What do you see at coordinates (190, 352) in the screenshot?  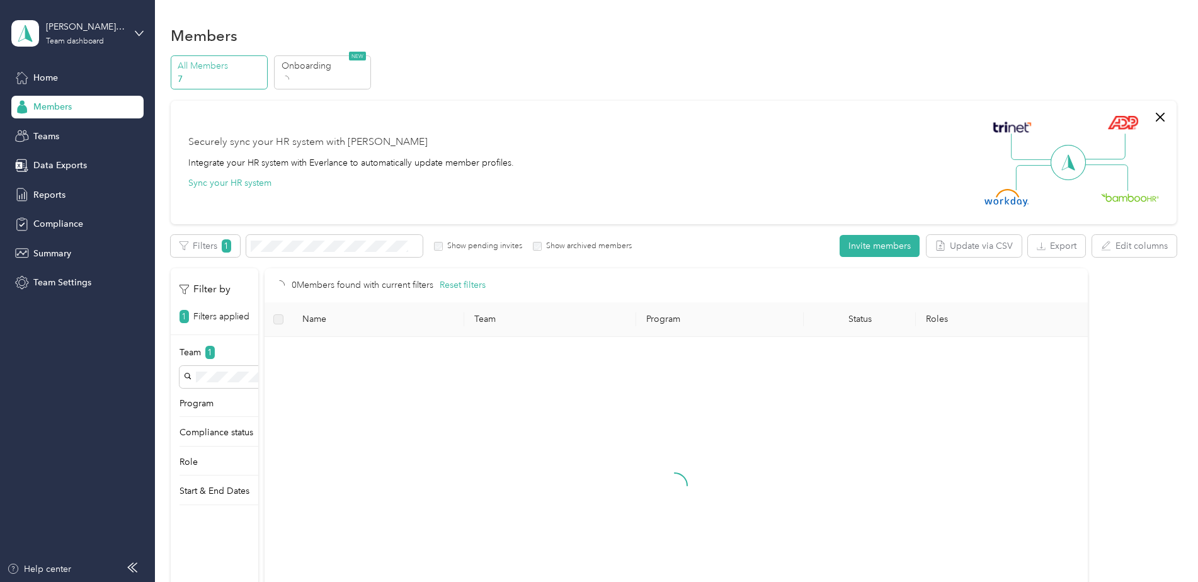 I see `p: Team` at bounding box center [190, 352].